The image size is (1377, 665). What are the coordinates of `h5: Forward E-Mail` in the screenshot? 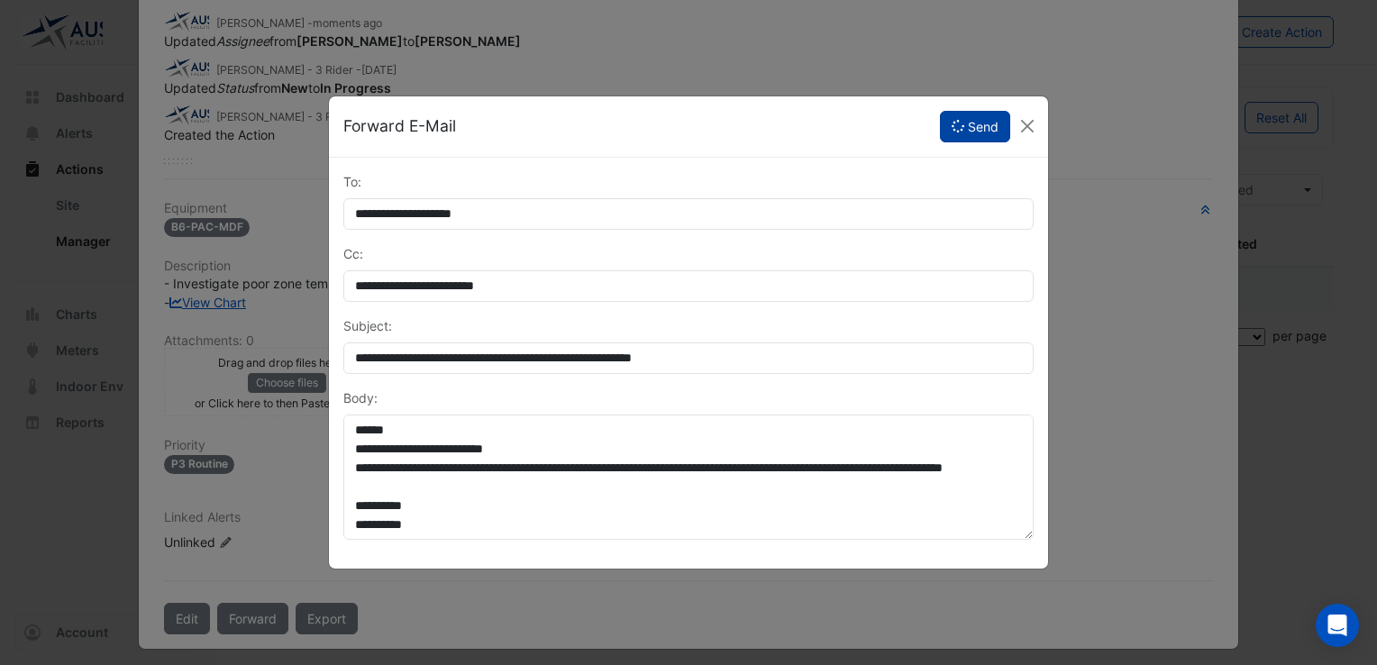 It's located at (399, 126).